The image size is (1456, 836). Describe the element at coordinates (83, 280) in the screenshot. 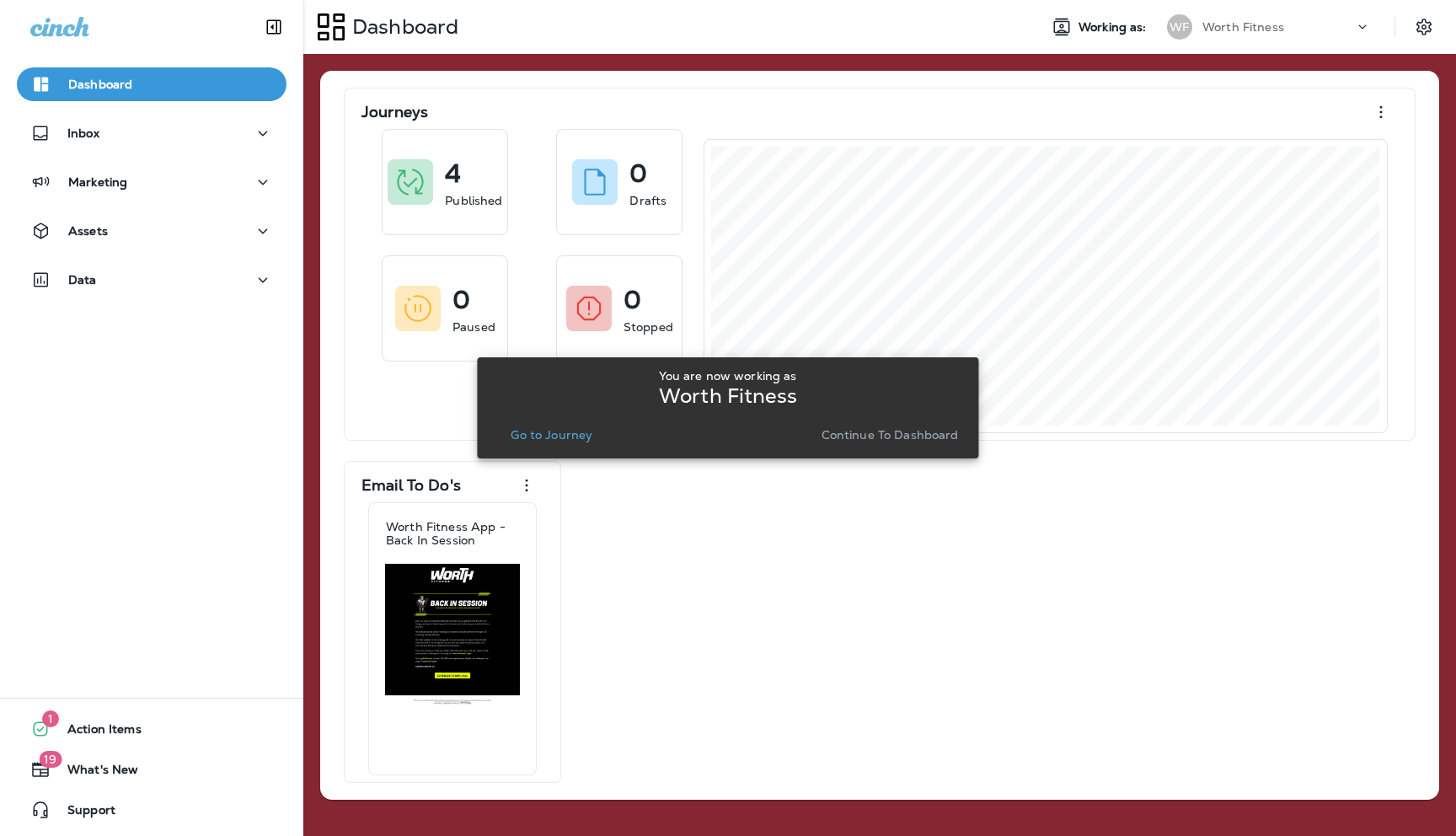

I see `p: Data` at that location.